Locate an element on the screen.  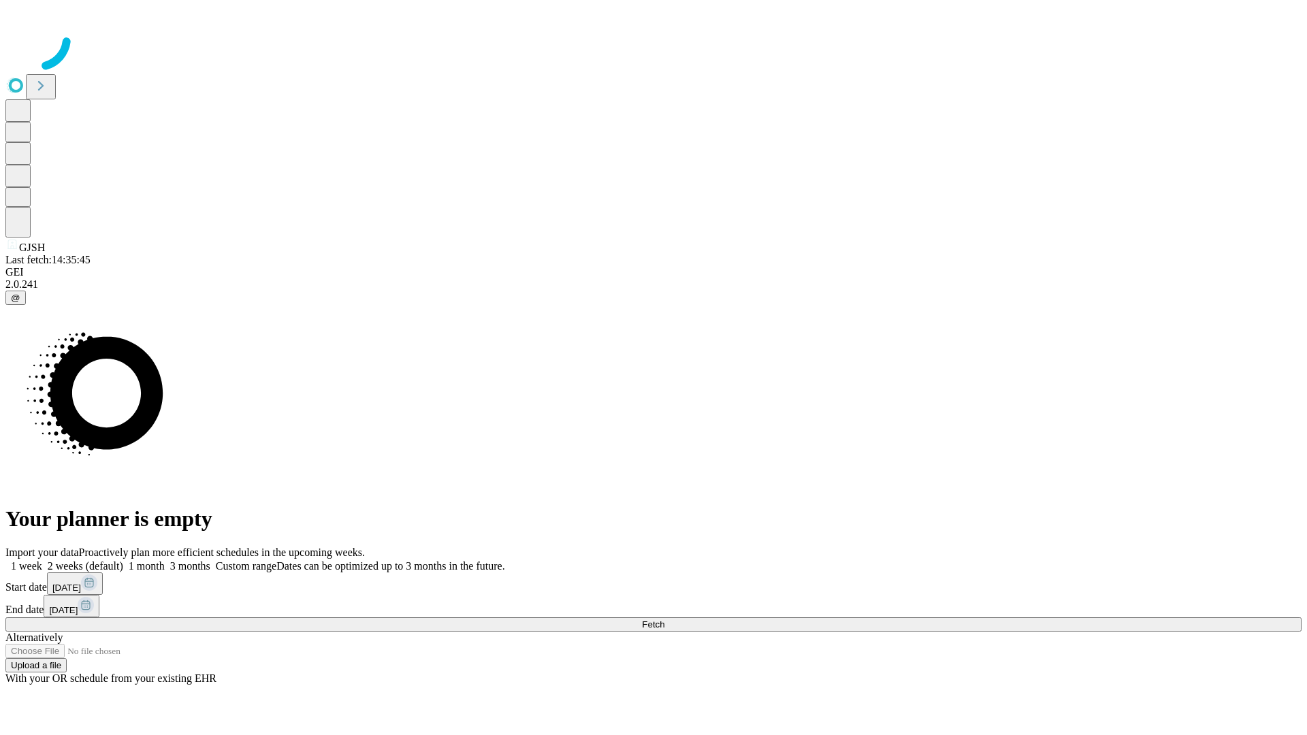
span: 1 week is located at coordinates (27, 566).